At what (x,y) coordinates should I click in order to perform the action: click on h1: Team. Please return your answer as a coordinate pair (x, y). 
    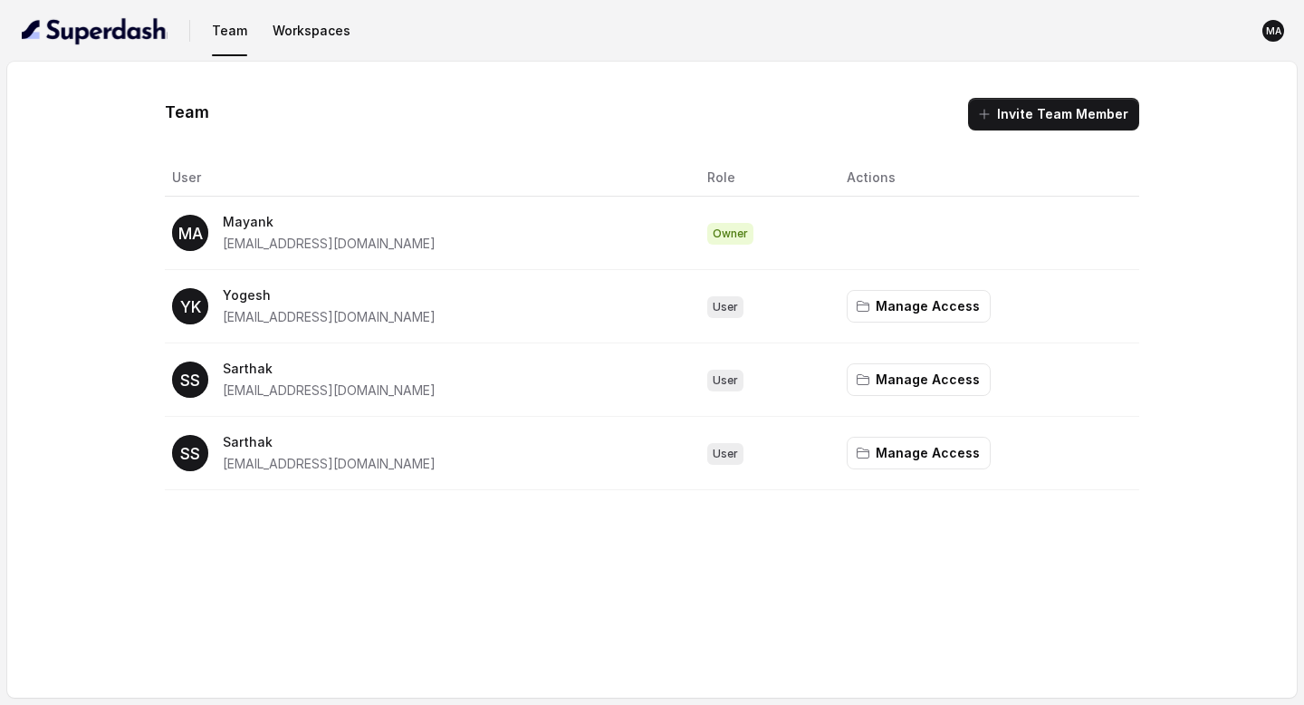
    Looking at the image, I should click on (187, 112).